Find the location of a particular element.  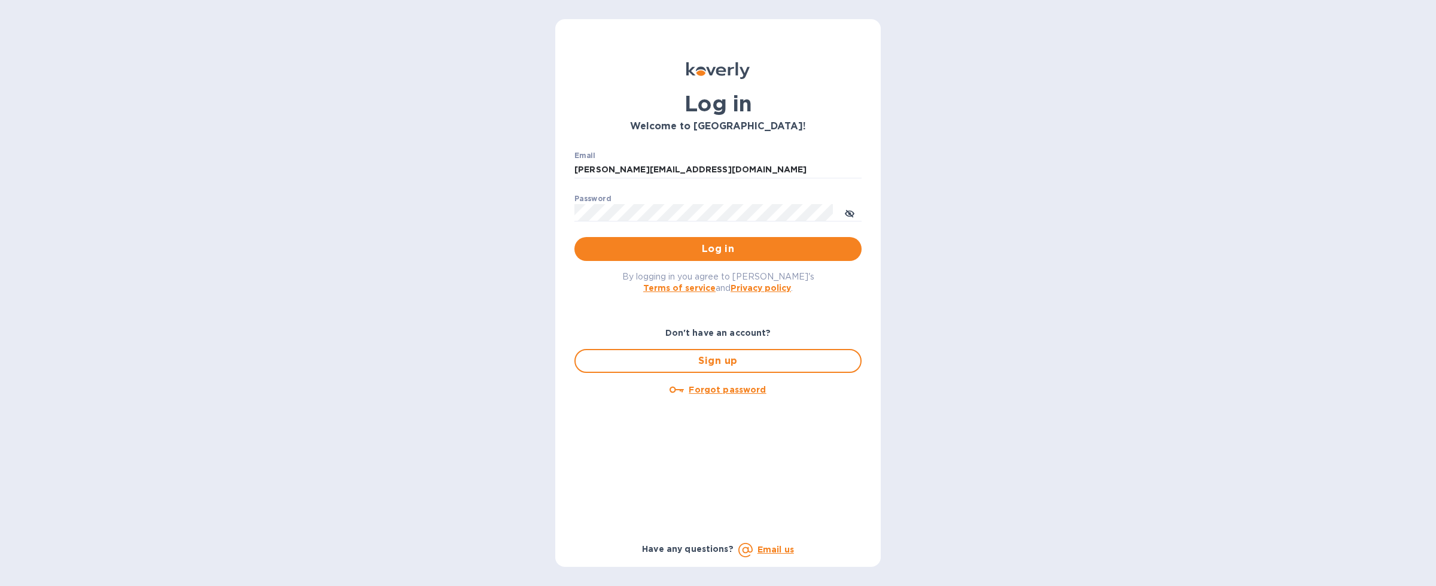

a: Email us is located at coordinates (776, 549).